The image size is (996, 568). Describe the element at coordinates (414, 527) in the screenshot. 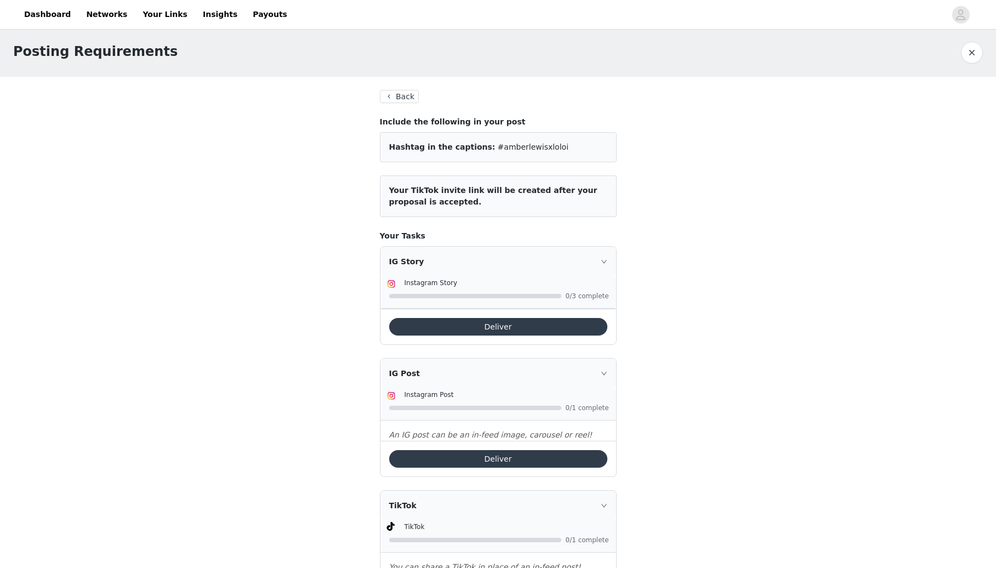

I see `span: TikTok` at that location.